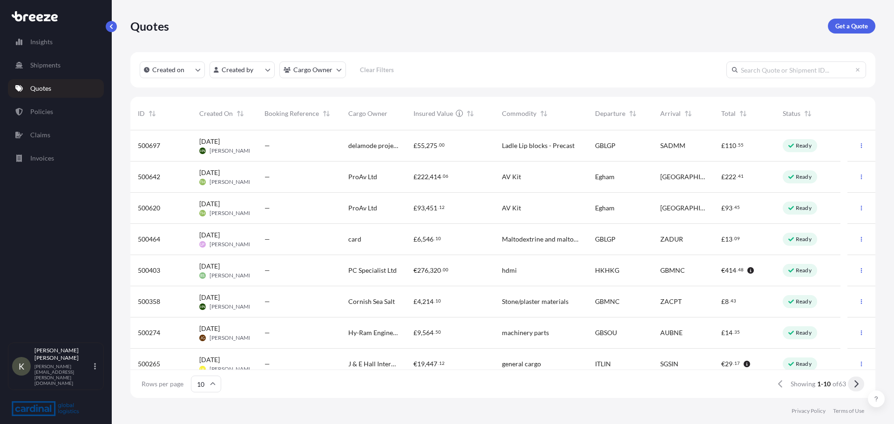  What do you see at coordinates (41, 112) in the screenshot?
I see `p: Policies` at bounding box center [41, 112].